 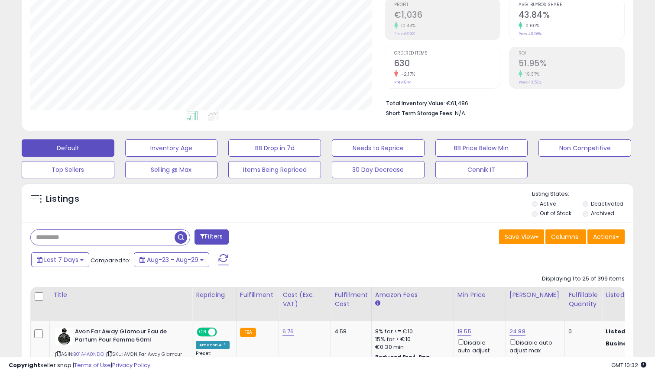 I want to click on h2: 630, so click(x=447, y=64).